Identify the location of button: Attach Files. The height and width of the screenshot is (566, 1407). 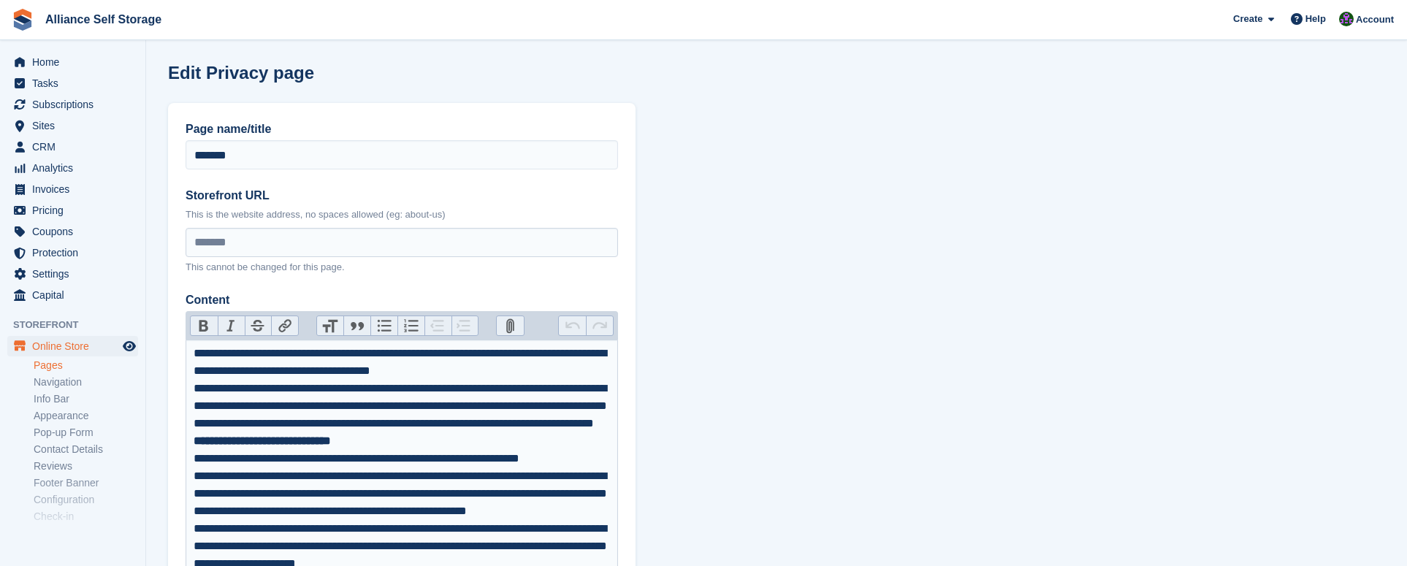
(510, 326).